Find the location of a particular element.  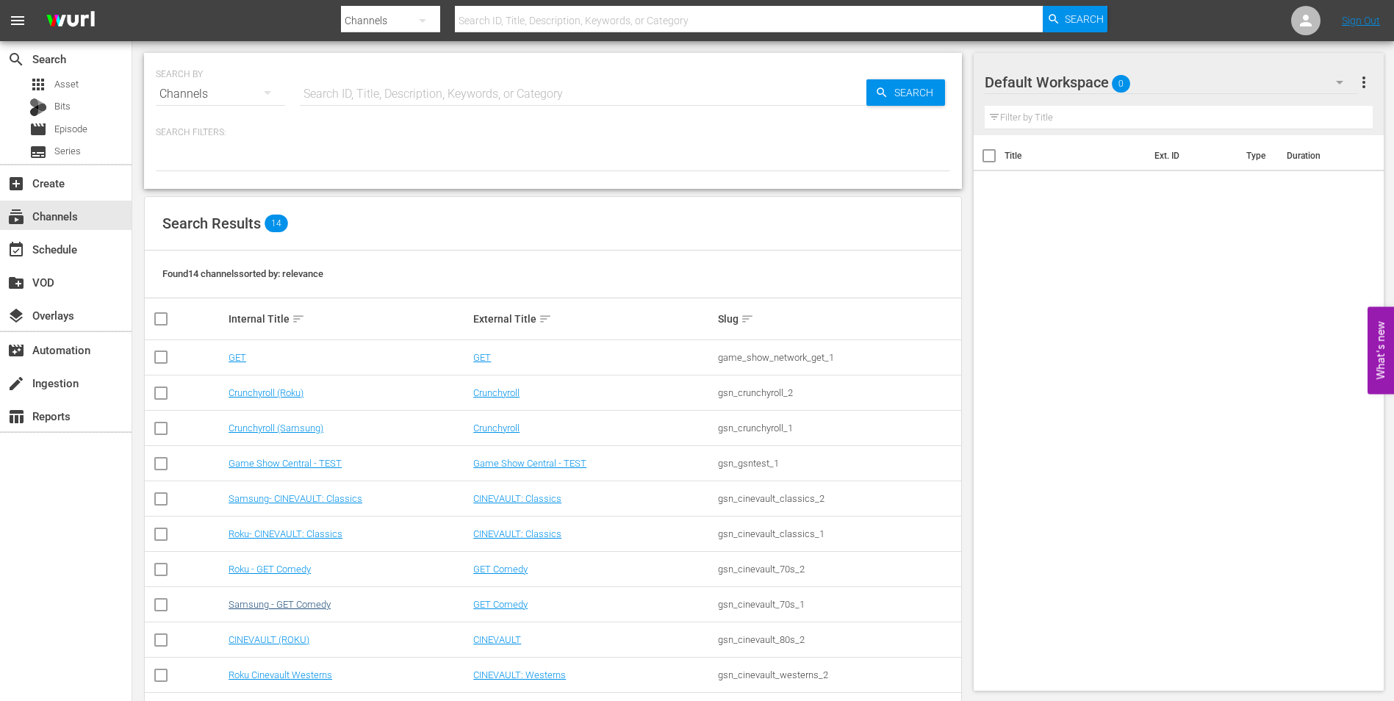

a: Roku - GET Comedy is located at coordinates (270, 569).